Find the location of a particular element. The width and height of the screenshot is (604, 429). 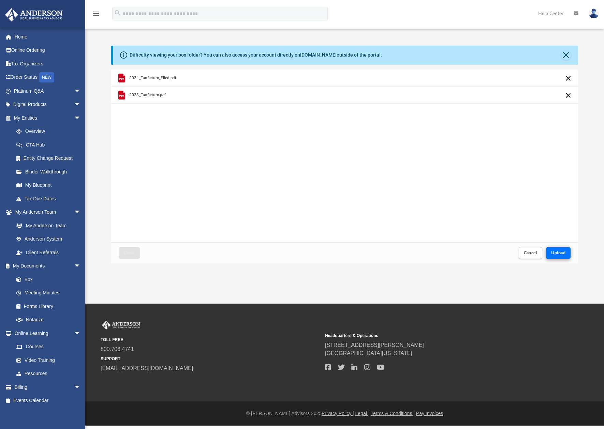

a: Video Training is located at coordinates (47, 360).